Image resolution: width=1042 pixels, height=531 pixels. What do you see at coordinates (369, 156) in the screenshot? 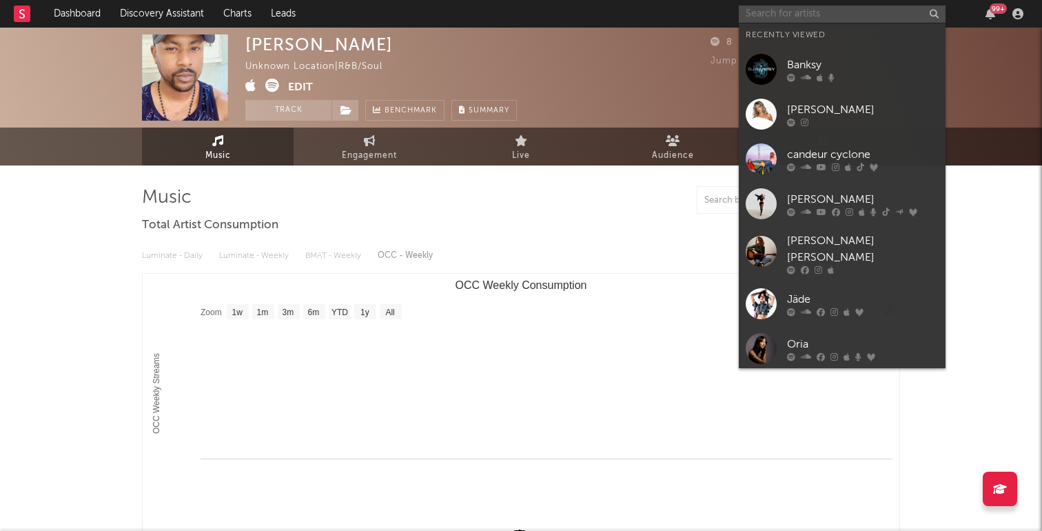
I see `span: Engagement` at bounding box center [369, 156].